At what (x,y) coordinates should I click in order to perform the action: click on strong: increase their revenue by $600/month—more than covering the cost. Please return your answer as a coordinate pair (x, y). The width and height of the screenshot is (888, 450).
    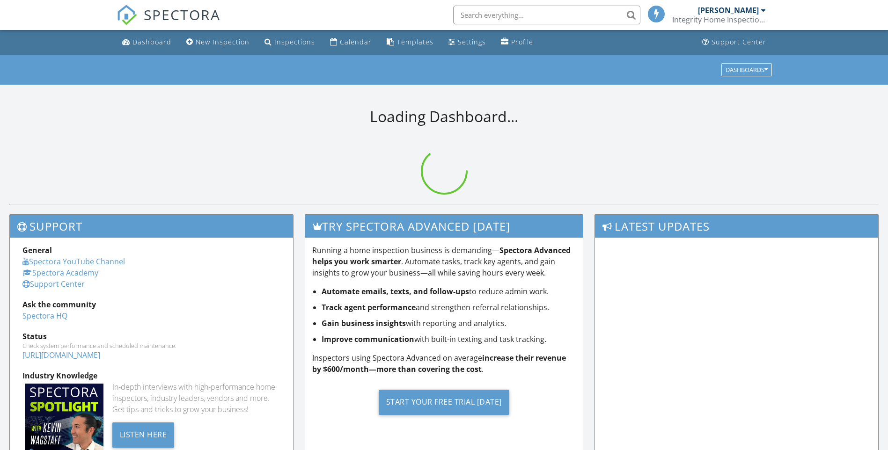
    Looking at the image, I should click on (439, 364).